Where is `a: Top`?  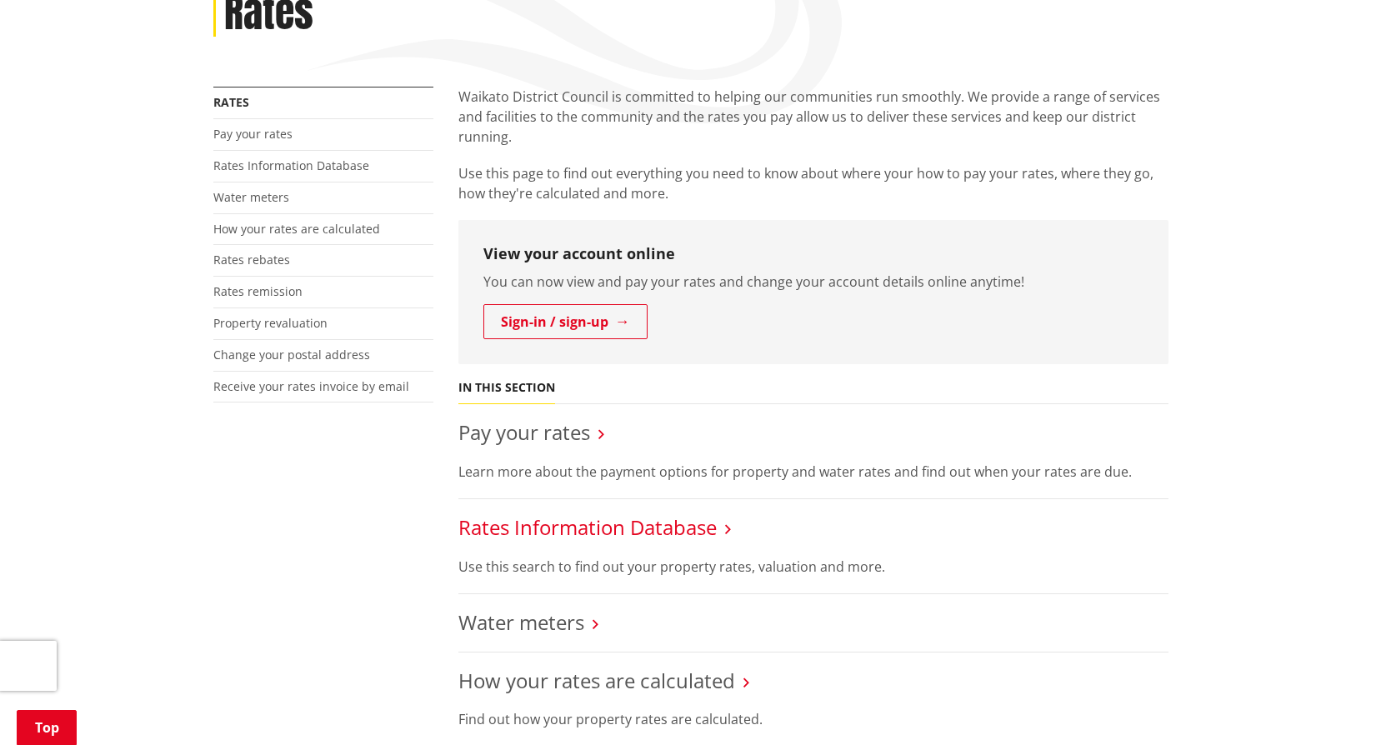 a: Top is located at coordinates (47, 728).